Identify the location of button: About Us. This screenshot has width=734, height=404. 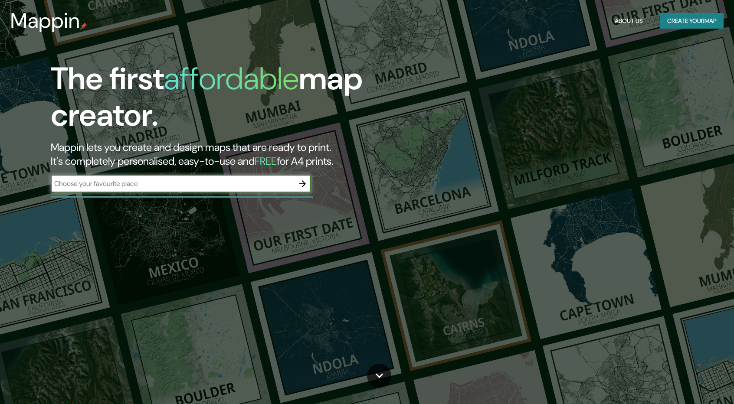
(629, 21).